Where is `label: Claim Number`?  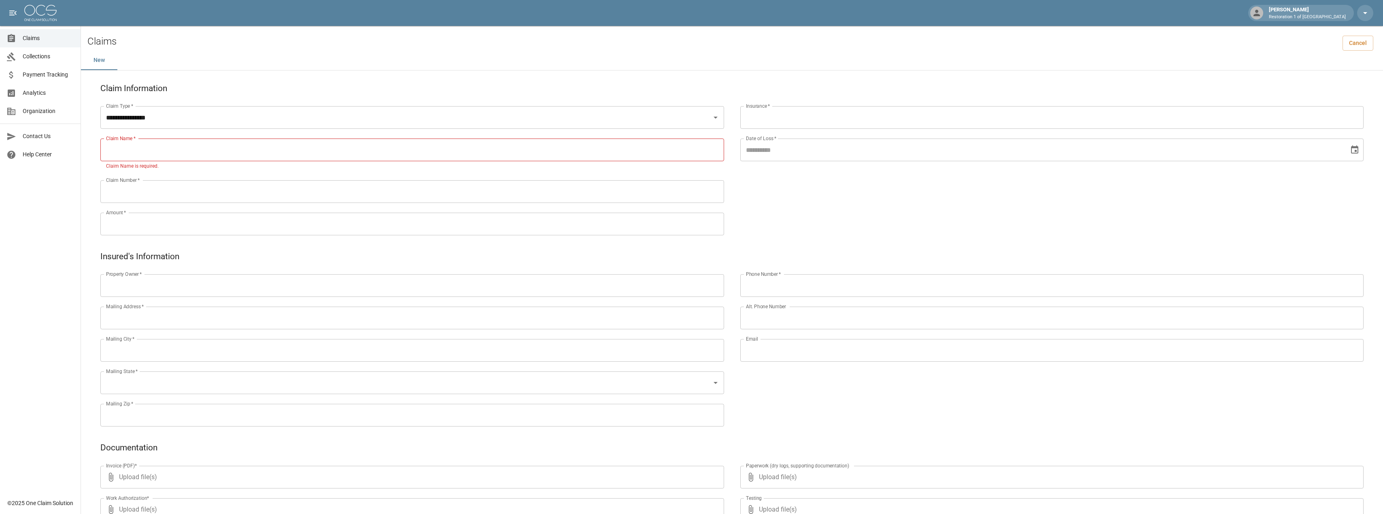
label: Claim Number is located at coordinates (123, 180).